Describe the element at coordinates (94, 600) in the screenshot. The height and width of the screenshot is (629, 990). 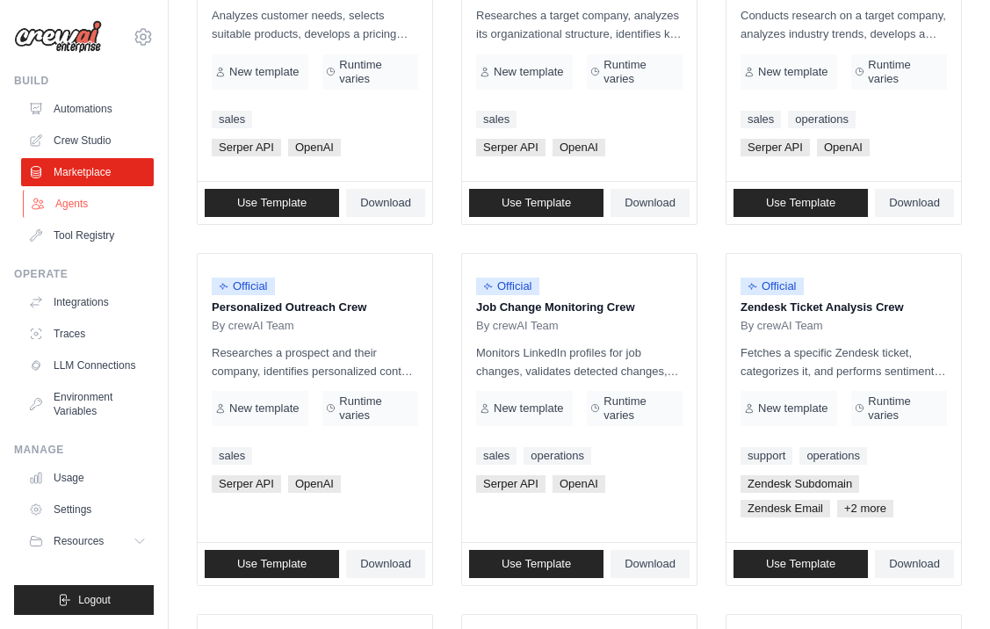
I see `span: Logout` at that location.